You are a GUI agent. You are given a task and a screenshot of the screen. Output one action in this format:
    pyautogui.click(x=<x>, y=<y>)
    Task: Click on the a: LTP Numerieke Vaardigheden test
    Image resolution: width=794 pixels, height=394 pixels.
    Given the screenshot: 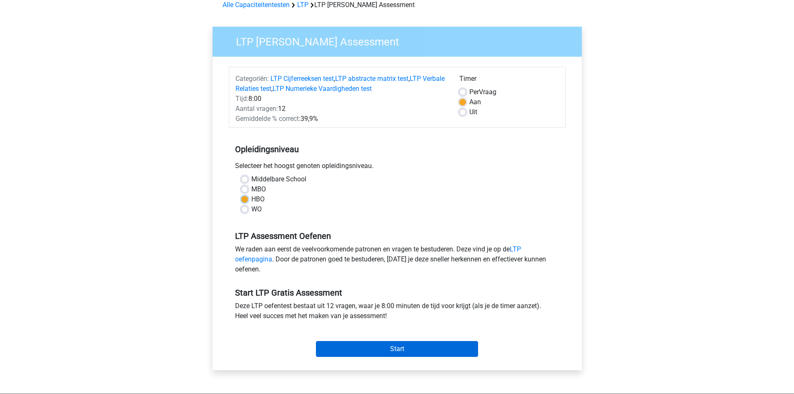 What is the action you would take?
    pyautogui.click(x=322, y=88)
    